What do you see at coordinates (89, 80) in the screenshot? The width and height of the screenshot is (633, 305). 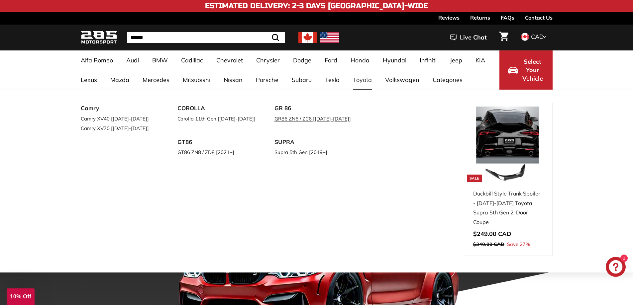 I see `a: Lexus` at bounding box center [89, 80].